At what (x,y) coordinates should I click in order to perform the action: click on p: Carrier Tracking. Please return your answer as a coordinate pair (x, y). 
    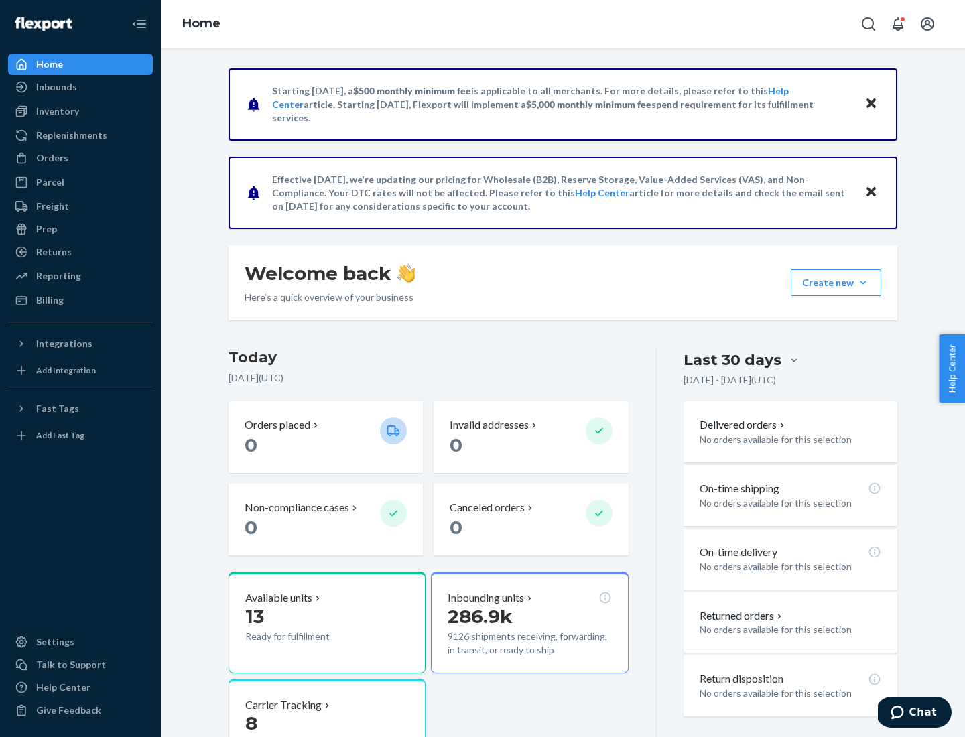
    Looking at the image, I should click on (283, 705).